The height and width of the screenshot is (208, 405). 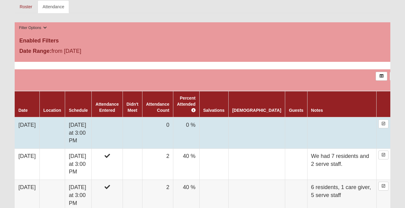 What do you see at coordinates (214, 104) in the screenshot?
I see `th: Salvations` at bounding box center [214, 104].